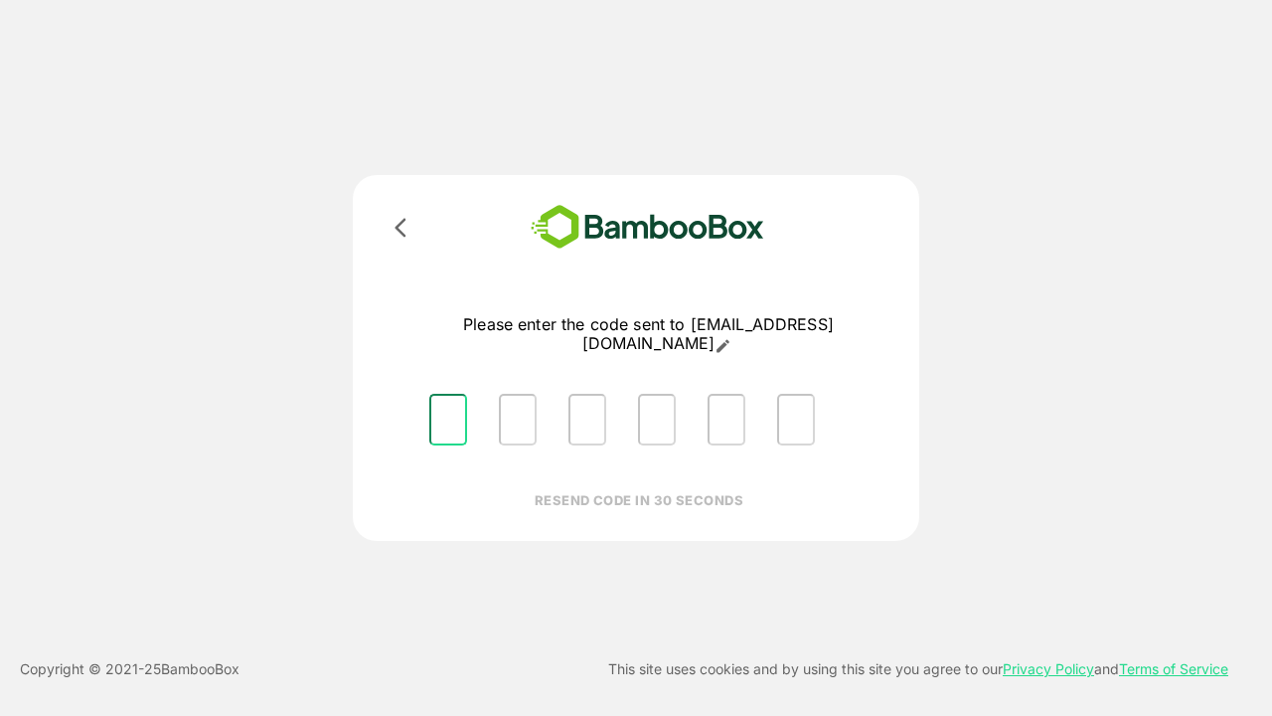 This screenshot has width=1272, height=716. What do you see at coordinates (587, 419) in the screenshot?
I see `input: Please enter OTP character 3` at bounding box center [587, 419].